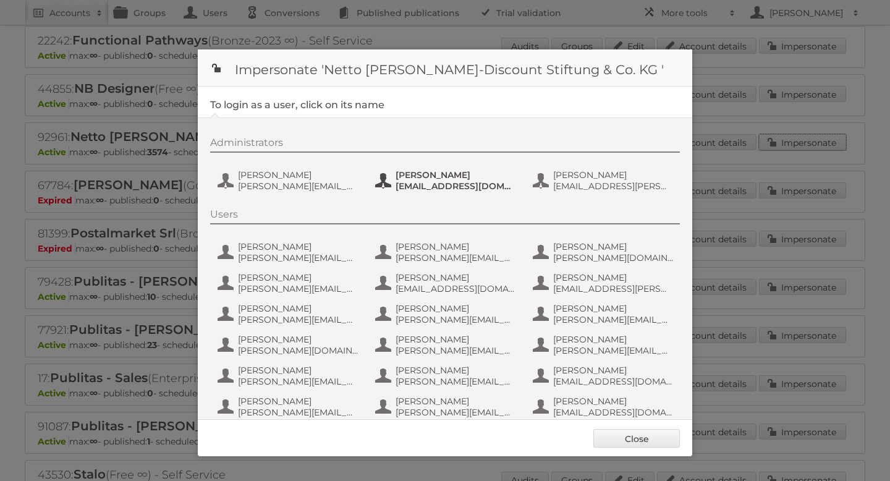 The height and width of the screenshot is (481, 890). Describe the element at coordinates (636, 438) in the screenshot. I see `a: Close` at that location.